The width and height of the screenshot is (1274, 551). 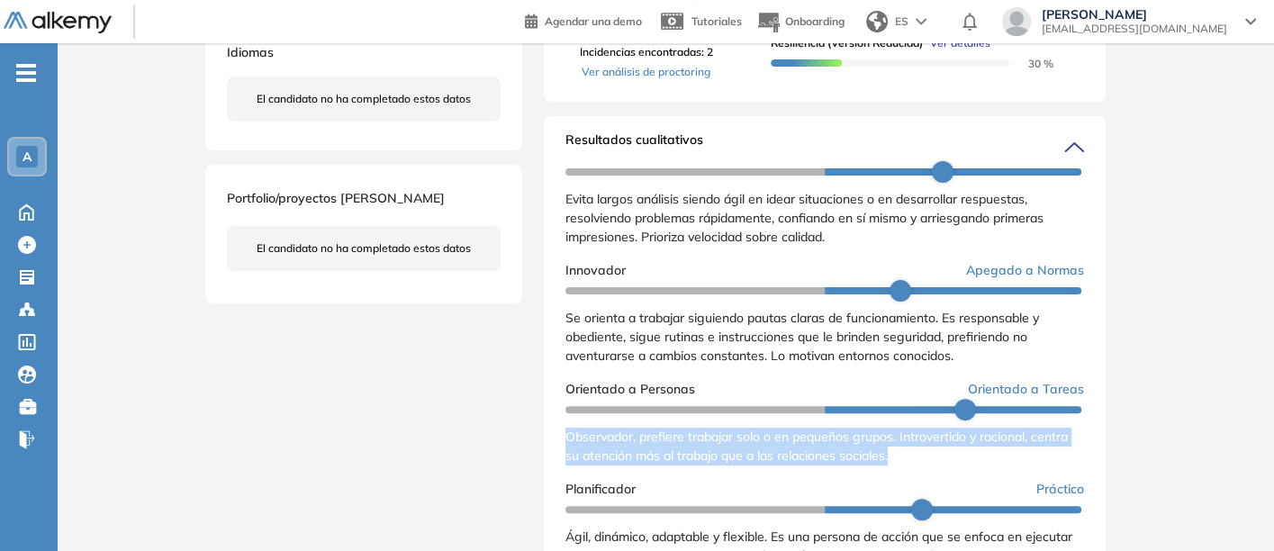 I want to click on a: Ver análisis de proctoring, so click(x=646, y=72).